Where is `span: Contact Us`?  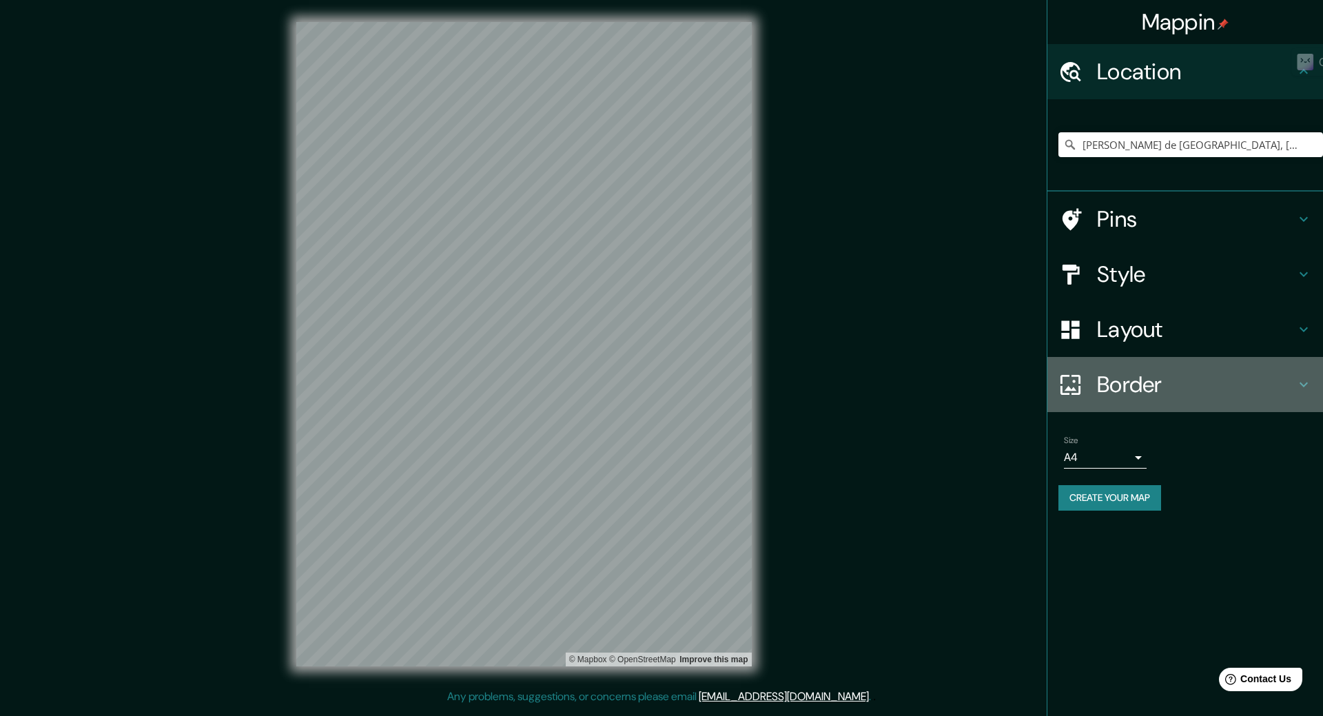
span: Contact Us is located at coordinates (65, 17).